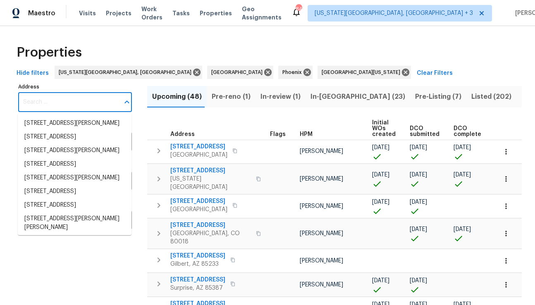 This screenshot has width=535, height=305. I want to click on span: Initial WOs created, so click(384, 129).